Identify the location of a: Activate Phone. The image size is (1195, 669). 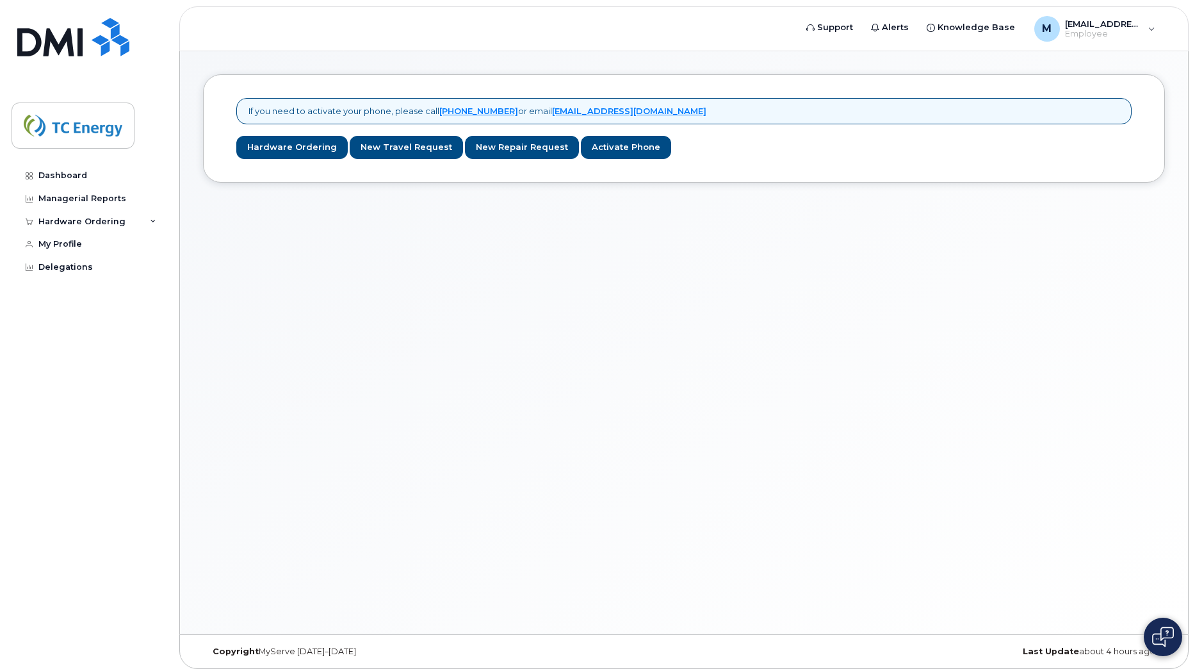
(626, 147).